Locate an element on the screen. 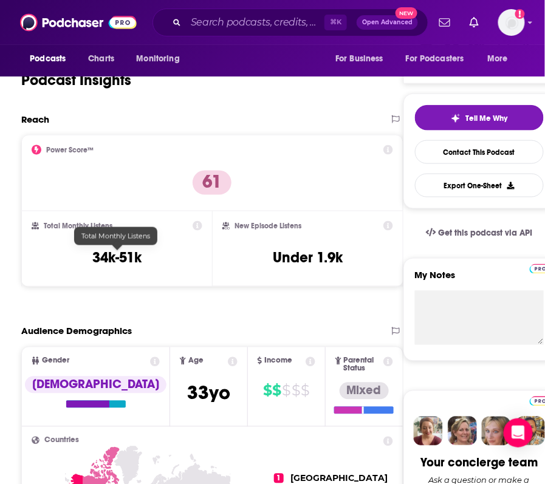 This screenshot has height=484, width=545. span: Charts is located at coordinates (101, 59).